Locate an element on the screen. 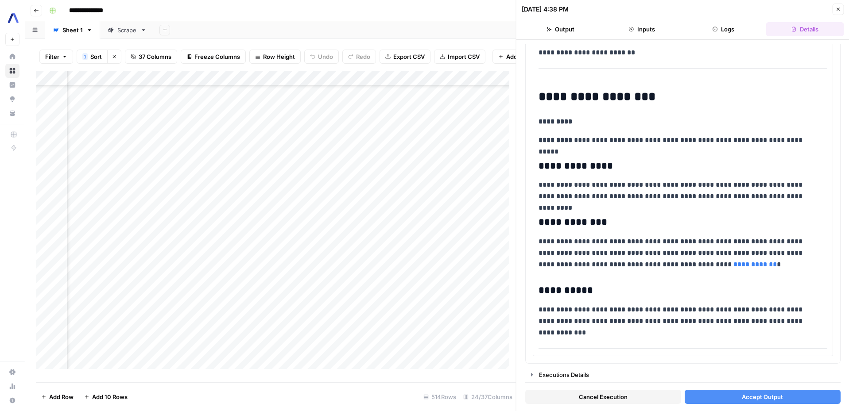  span: Import CSV is located at coordinates (463, 57).